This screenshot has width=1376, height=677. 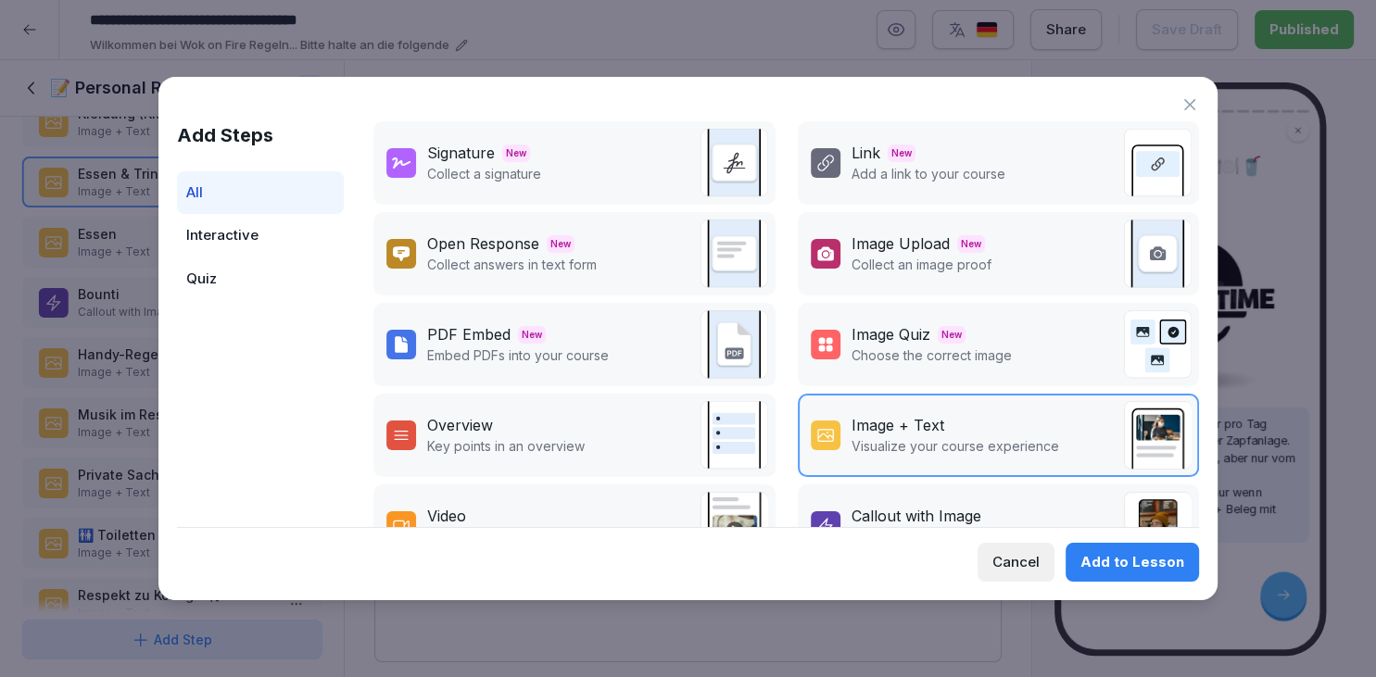 I want to click on img: text_response.svg, so click(x=734, y=254).